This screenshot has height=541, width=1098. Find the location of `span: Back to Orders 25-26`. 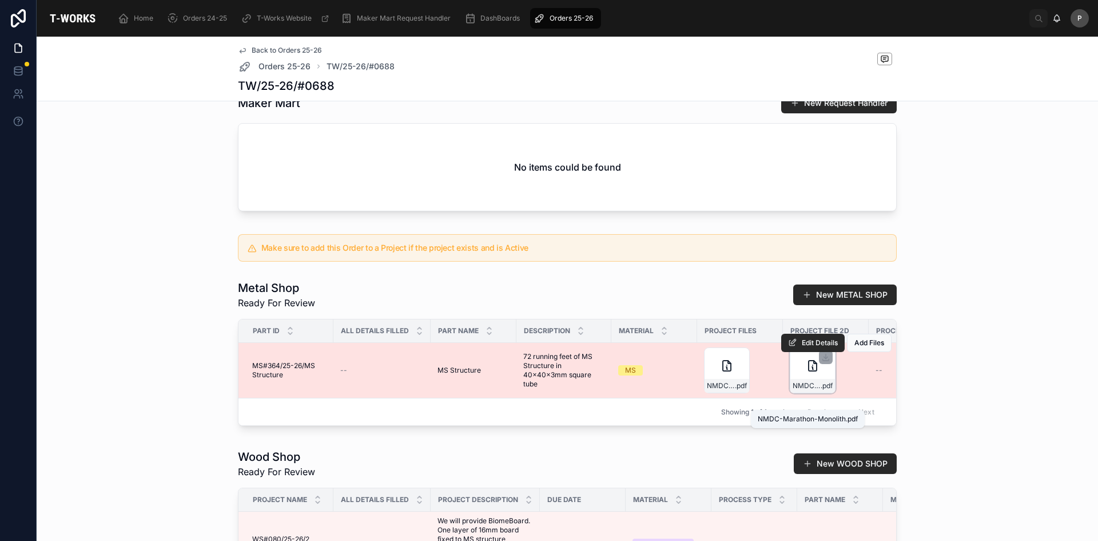

span: Back to Orders 25-26 is located at coordinates (287, 50).